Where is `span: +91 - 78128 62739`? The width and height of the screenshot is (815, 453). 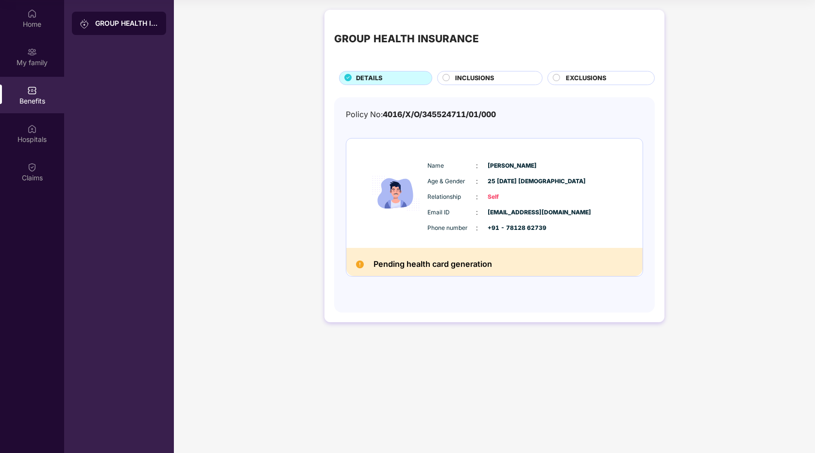 span: +91 - 78128 62739 is located at coordinates (512, 228).